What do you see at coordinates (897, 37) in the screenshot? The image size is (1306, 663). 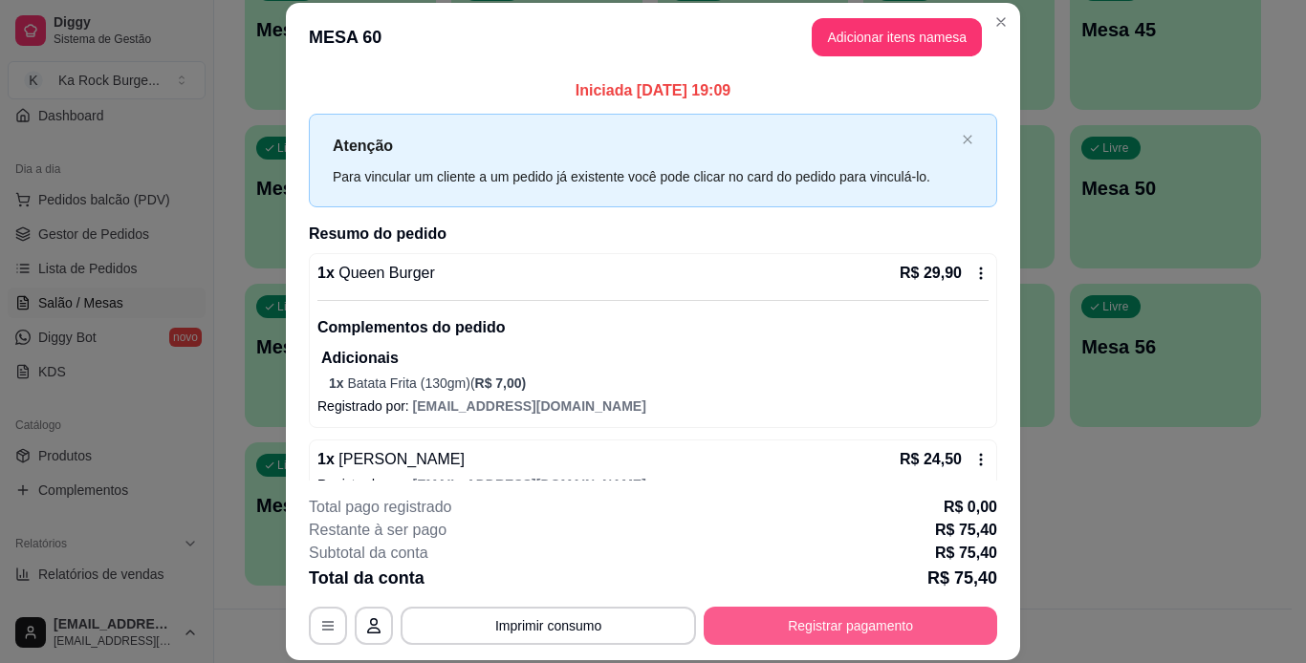 I see `button: Adicionar itens namesa` at bounding box center [897, 37].